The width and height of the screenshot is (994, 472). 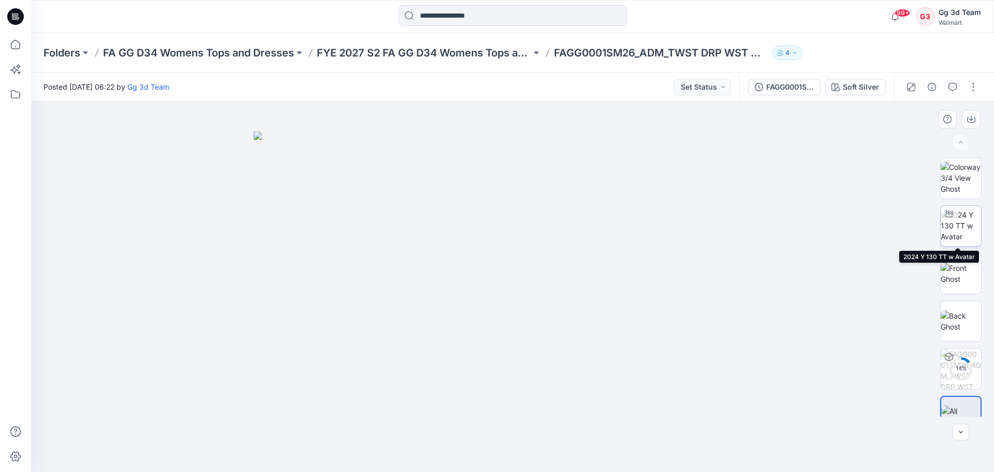 What do you see at coordinates (661, 53) in the screenshot?
I see `p: FAGG0001SM26_ADM_TWST DRP WST MX DRS` at bounding box center [661, 53].